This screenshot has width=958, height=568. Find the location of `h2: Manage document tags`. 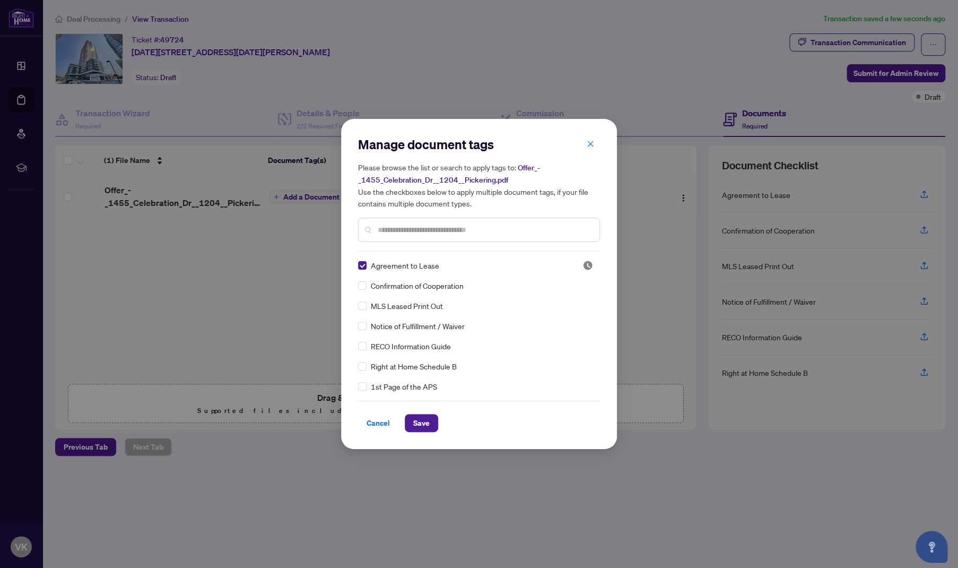

h2: Manage document tags is located at coordinates (479, 144).